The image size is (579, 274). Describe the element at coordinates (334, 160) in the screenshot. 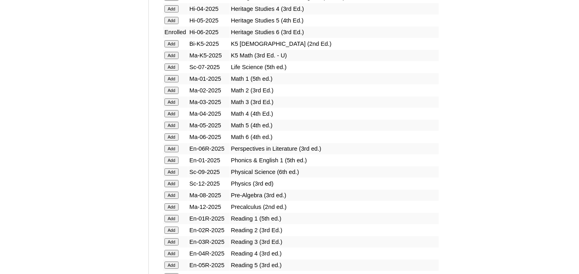

I see `td: Phonics & English 1 (5th ed.)` at that location.